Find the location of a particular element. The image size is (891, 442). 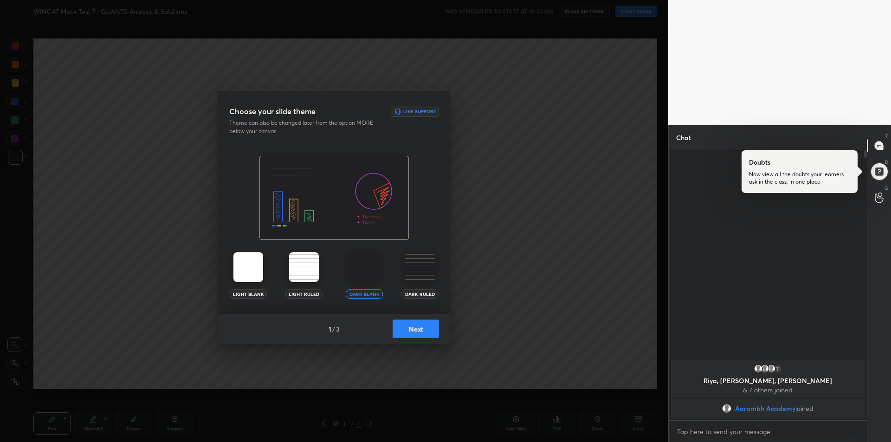

h6: Live Support is located at coordinates (419, 111).